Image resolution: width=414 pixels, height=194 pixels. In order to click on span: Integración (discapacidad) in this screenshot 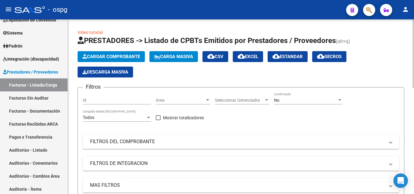, I will do `click(31, 59)`.